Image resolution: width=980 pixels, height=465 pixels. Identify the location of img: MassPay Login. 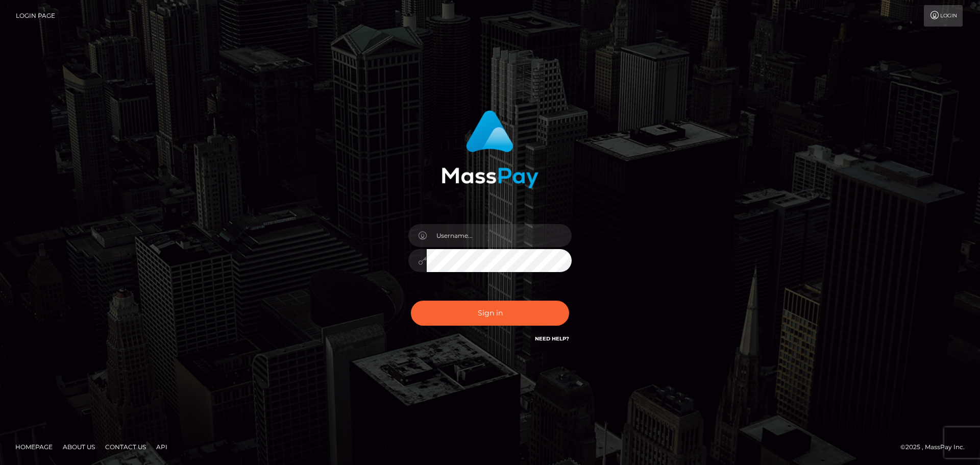
(490, 149).